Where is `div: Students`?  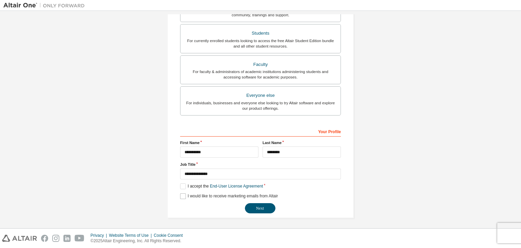 div: Students is located at coordinates (261, 33).